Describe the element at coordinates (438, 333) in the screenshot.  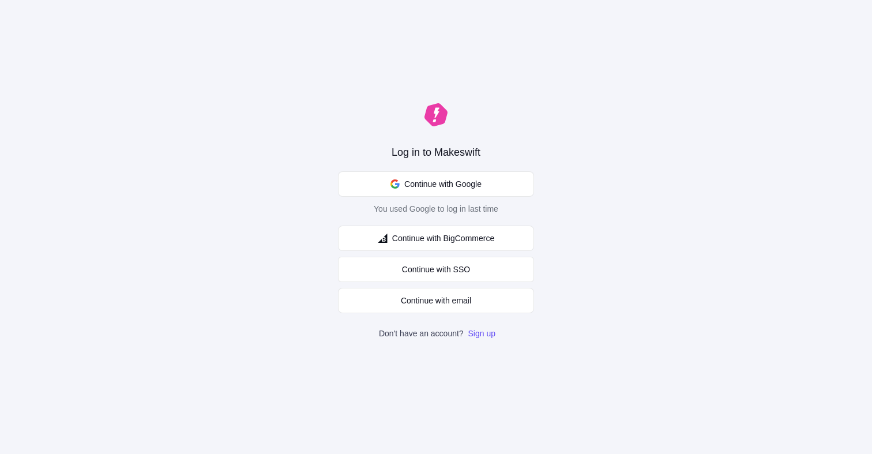
I see `p: Don't have an account?` at that location.